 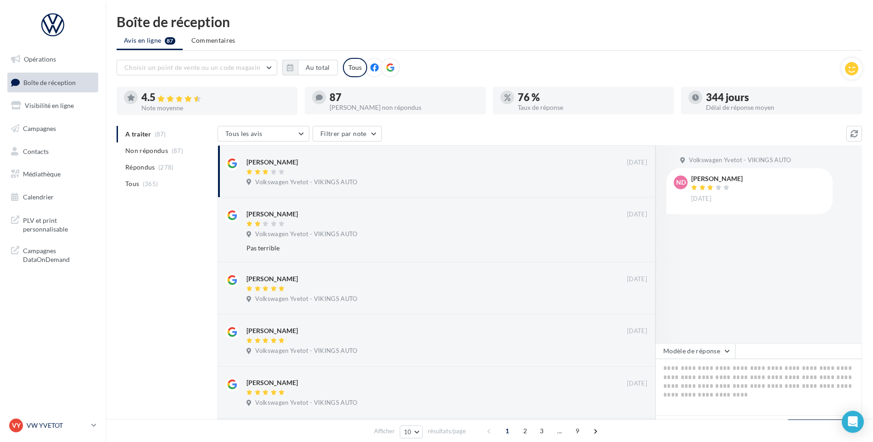 I want to click on a: PLV et print personnalisable, so click(x=53, y=224).